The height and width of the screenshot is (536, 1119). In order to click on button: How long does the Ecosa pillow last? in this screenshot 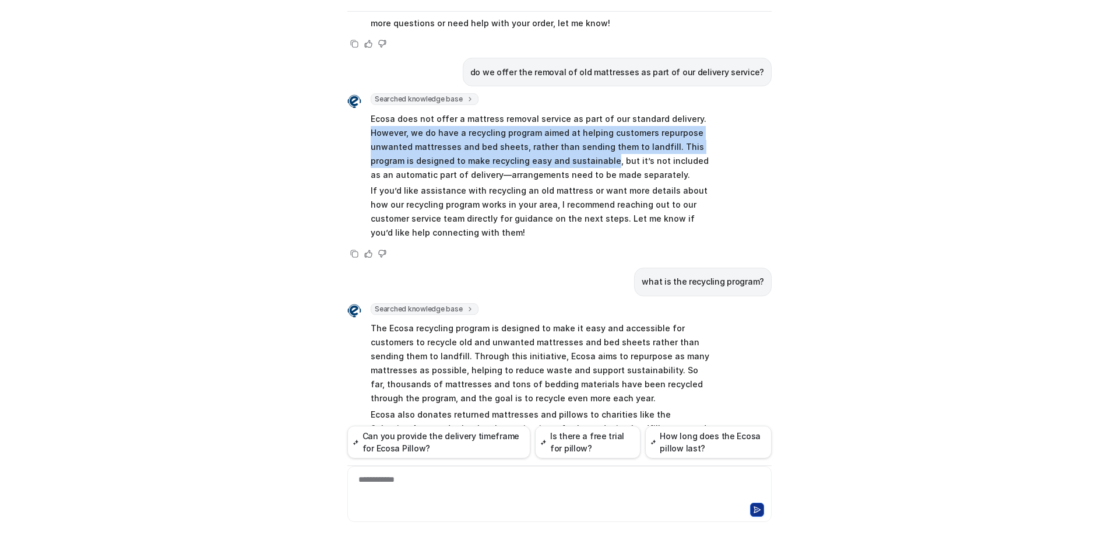, I will do `click(708, 442)`.